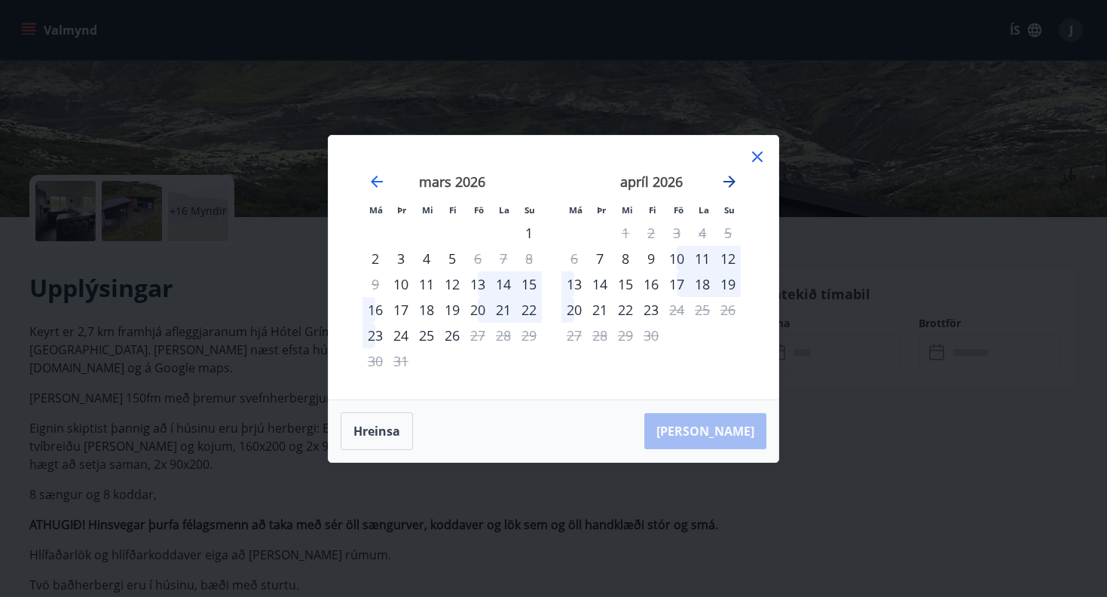  Describe the element at coordinates (651, 182) in the screenshot. I see `strong: apríl 2026` at that location.